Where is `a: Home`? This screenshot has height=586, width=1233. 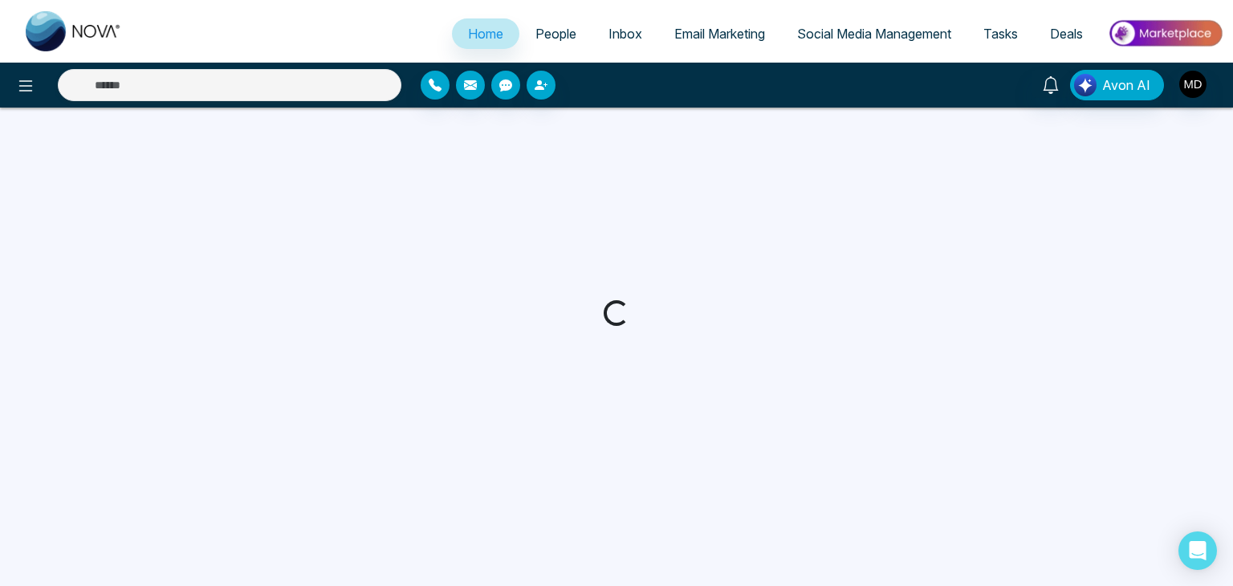 a: Home is located at coordinates (486, 34).